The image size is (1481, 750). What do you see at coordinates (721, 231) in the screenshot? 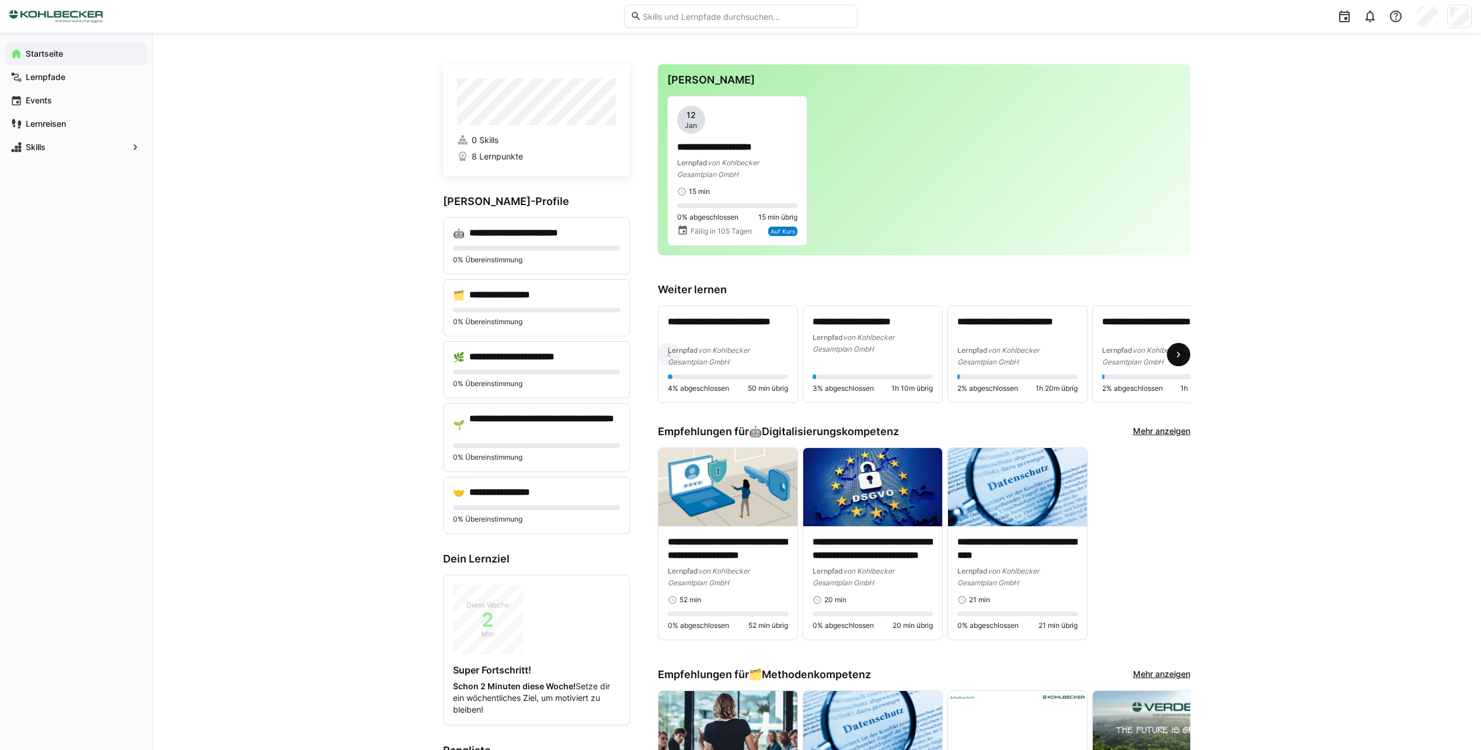
I see `span: Fällig in 105 Tagen` at bounding box center [721, 231].